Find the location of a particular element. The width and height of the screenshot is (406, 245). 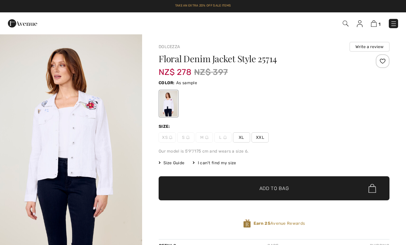

span: S is located at coordinates (186, 138).